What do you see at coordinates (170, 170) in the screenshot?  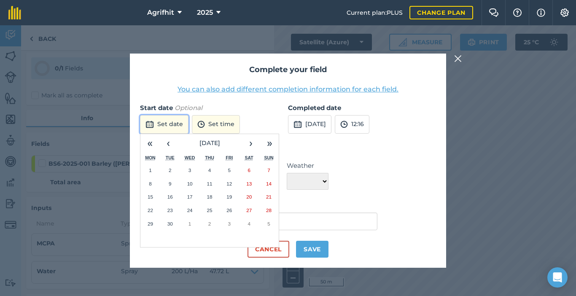 I see `abbr: September 2, 2025` at bounding box center [170, 170].